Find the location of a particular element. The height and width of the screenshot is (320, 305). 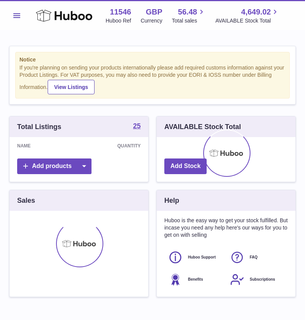

a: View Listings is located at coordinates (71, 87).